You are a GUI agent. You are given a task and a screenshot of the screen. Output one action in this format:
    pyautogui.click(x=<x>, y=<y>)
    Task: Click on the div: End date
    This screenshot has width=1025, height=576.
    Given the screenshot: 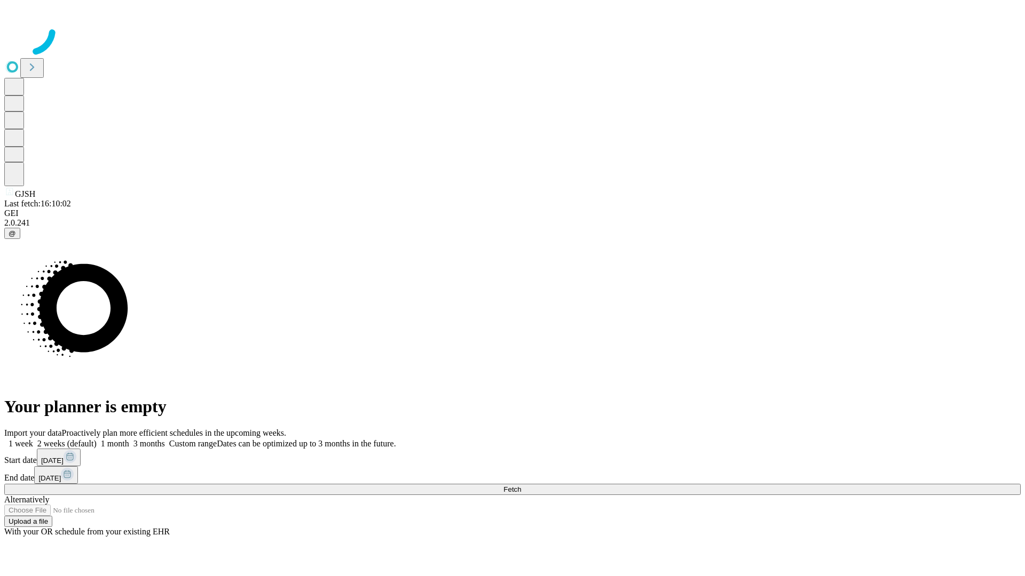 What is the action you would take?
    pyautogui.click(x=512, y=475)
    